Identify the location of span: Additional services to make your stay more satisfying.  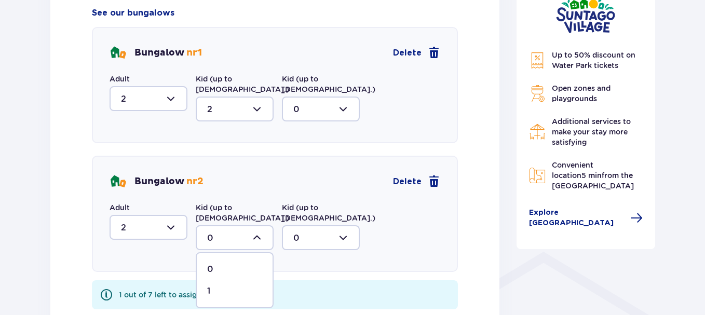
(591, 132).